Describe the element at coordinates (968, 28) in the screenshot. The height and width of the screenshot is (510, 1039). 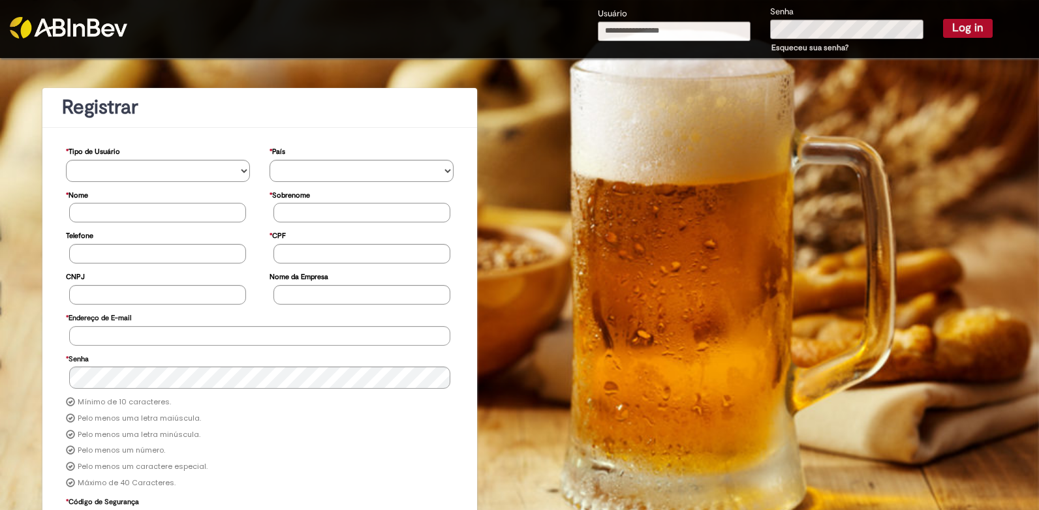
I see `button: Log in` at that location.